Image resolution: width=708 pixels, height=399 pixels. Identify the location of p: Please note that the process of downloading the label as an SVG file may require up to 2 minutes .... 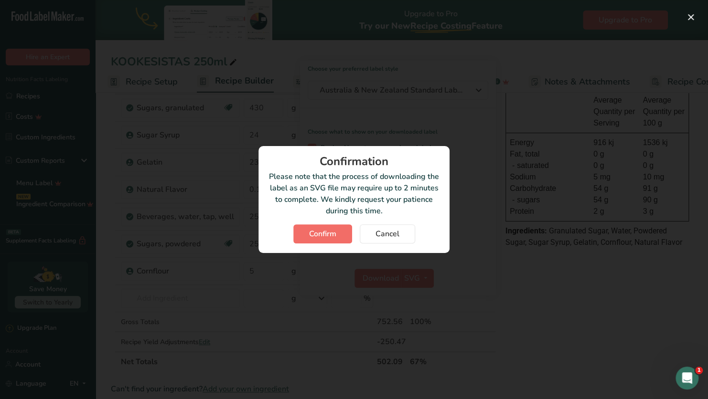
(354, 194).